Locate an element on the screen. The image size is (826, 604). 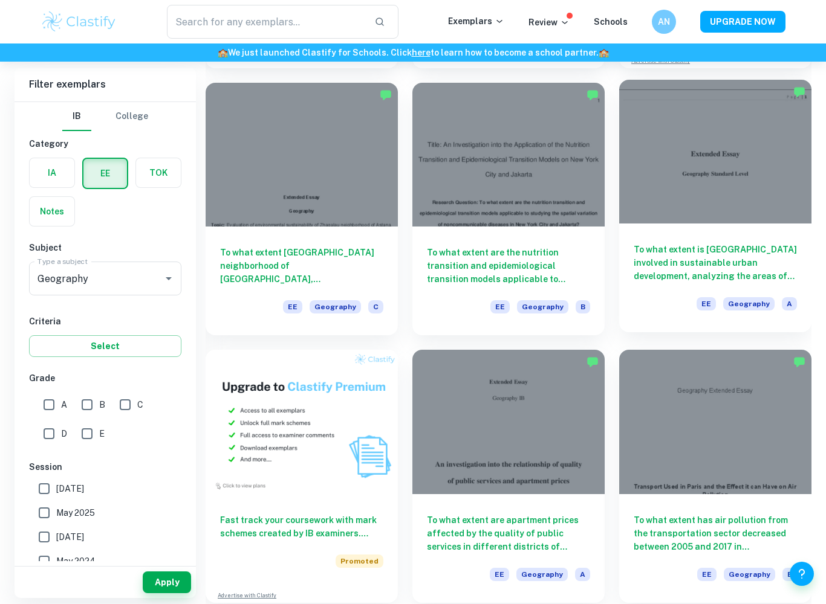
button: Apply is located at coordinates (167, 583).